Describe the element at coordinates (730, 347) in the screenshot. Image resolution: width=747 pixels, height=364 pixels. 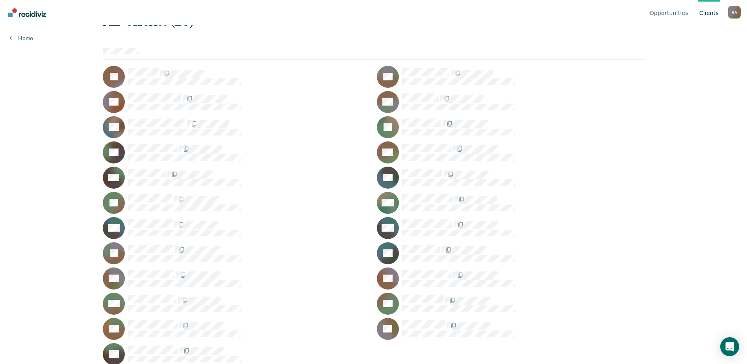
I see `div: Open Intercom Messenger` at that location.